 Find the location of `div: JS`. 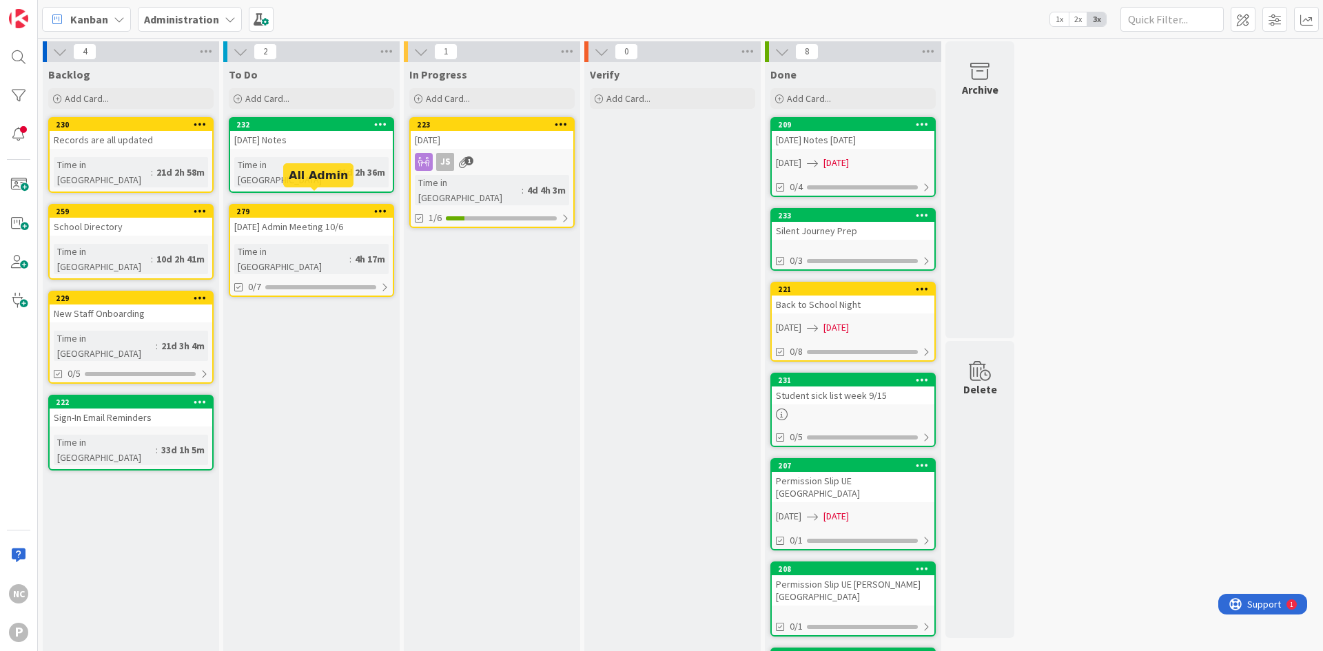

div: JS is located at coordinates (445, 162).